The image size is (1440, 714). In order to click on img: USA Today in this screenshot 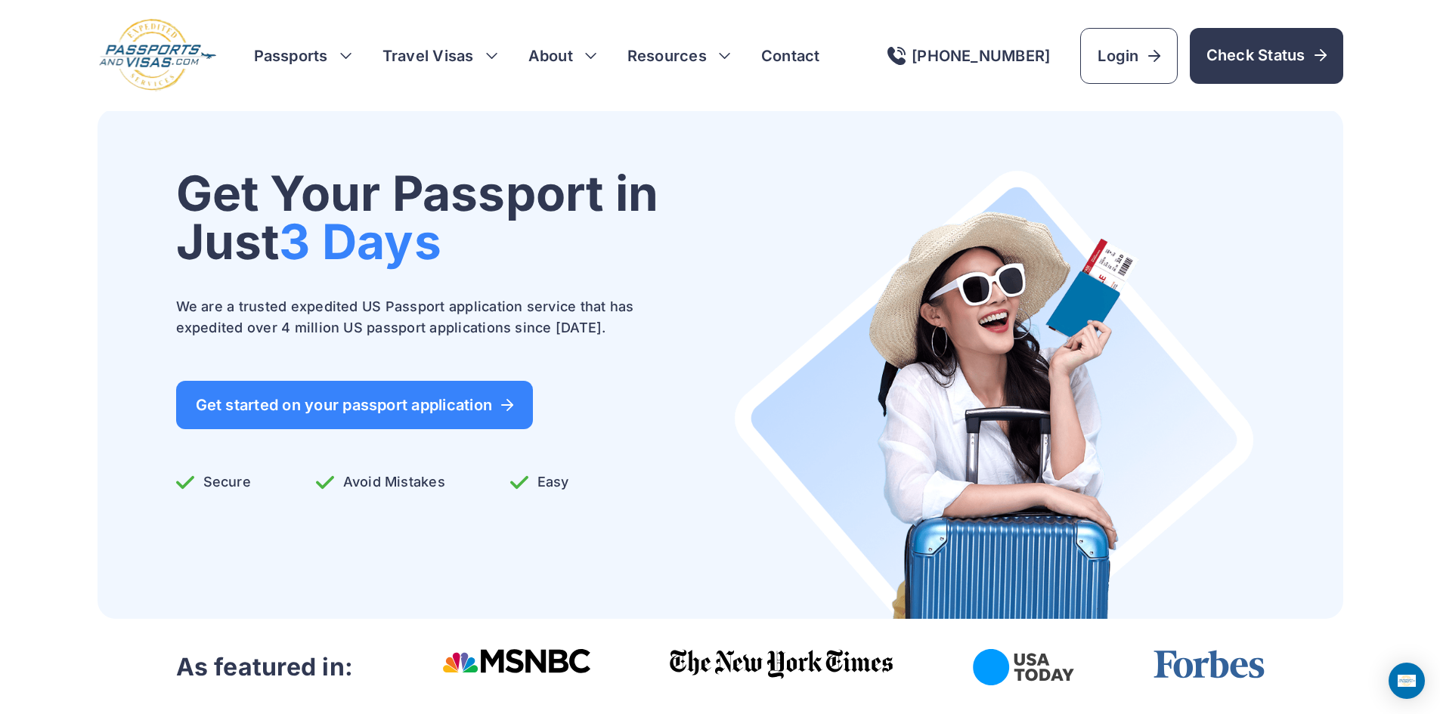, I will do `click(1023, 667)`.